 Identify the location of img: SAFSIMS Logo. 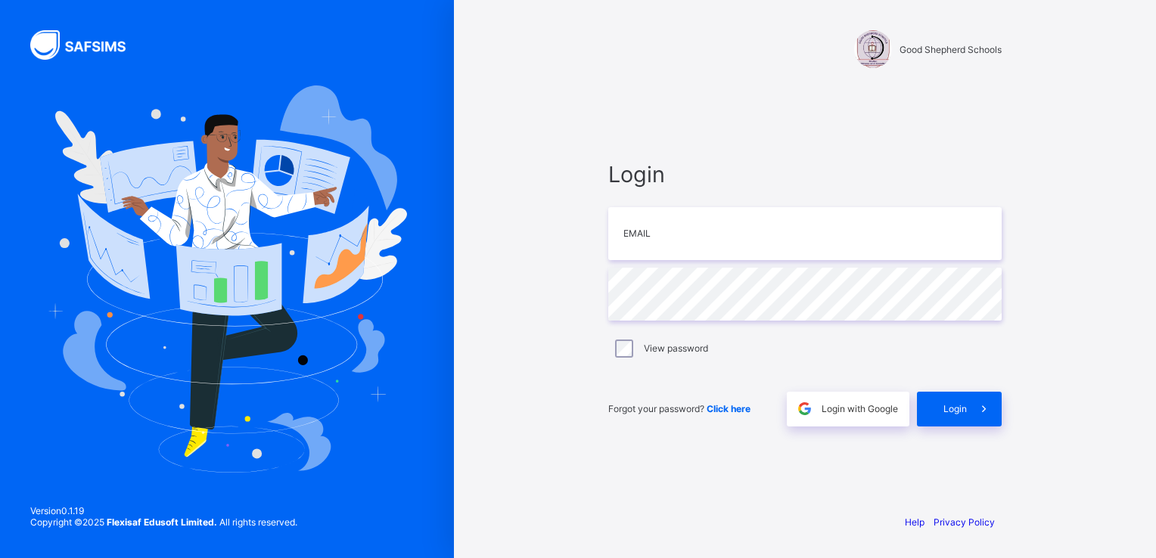
(87, 45).